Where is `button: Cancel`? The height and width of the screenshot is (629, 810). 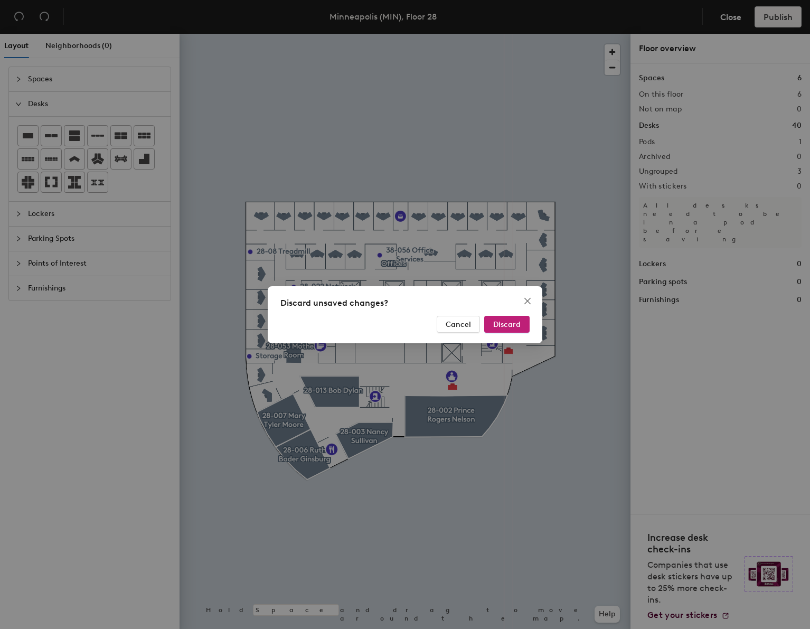
button: Cancel is located at coordinates (458, 324).